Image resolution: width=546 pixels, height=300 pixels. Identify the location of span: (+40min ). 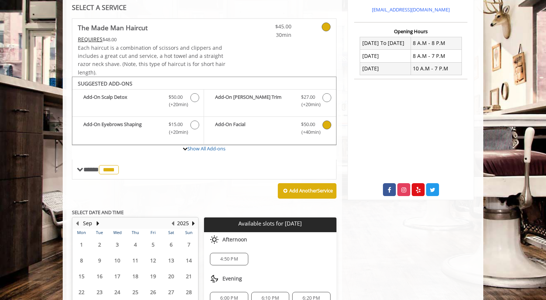
(308, 132).